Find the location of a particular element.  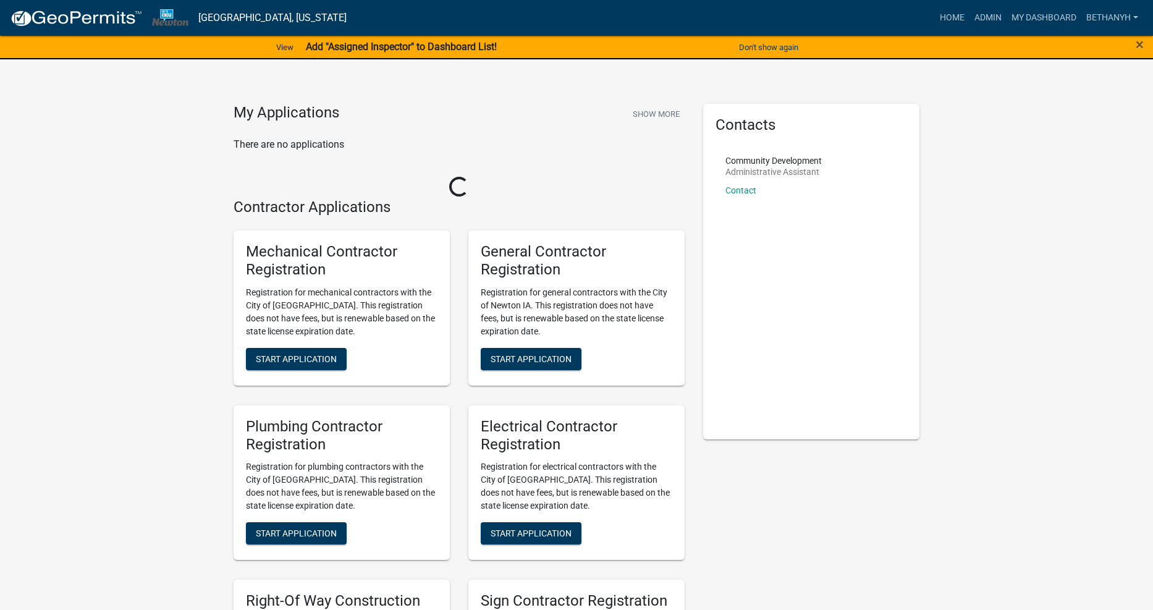

h4: My Applications is located at coordinates (286, 113).